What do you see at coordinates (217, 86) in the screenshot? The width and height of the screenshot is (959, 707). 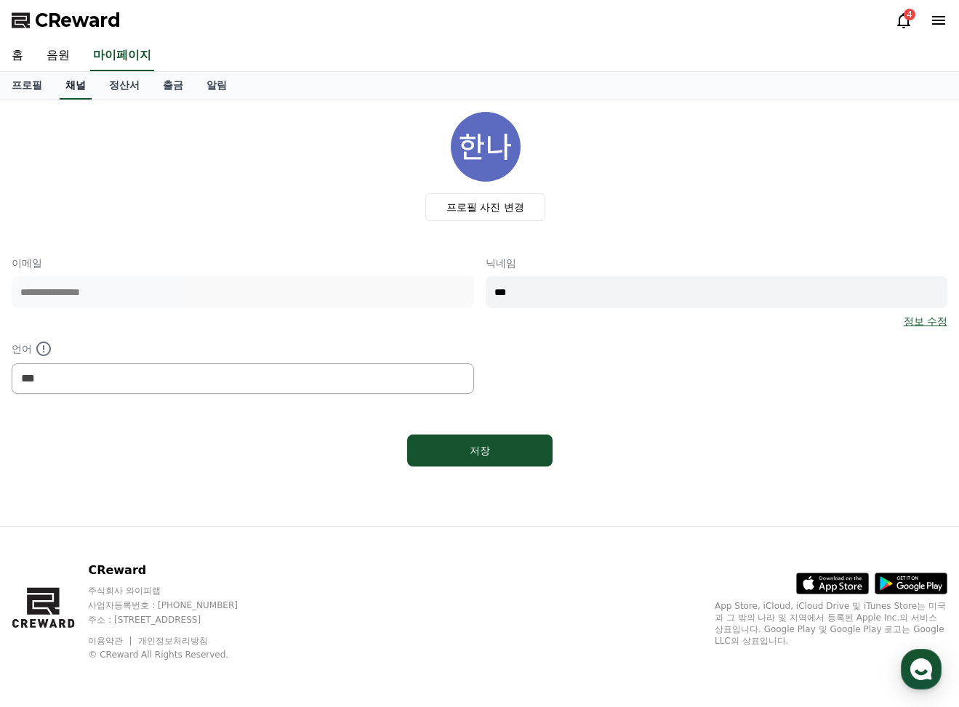 I see `a: 알림` at bounding box center [217, 86].